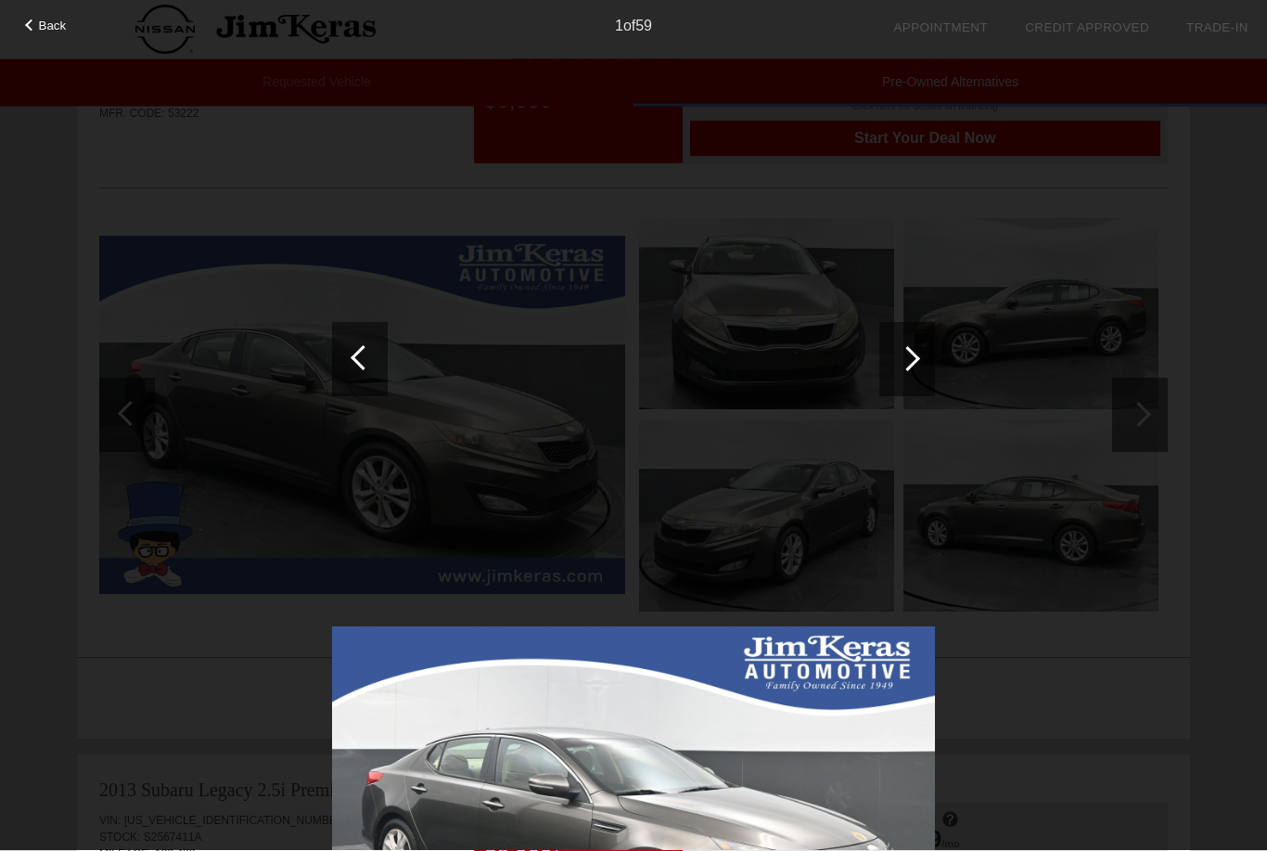 The image size is (1267, 851). Describe the element at coordinates (1087, 27) in the screenshot. I see `a: Credit Approved` at that location.